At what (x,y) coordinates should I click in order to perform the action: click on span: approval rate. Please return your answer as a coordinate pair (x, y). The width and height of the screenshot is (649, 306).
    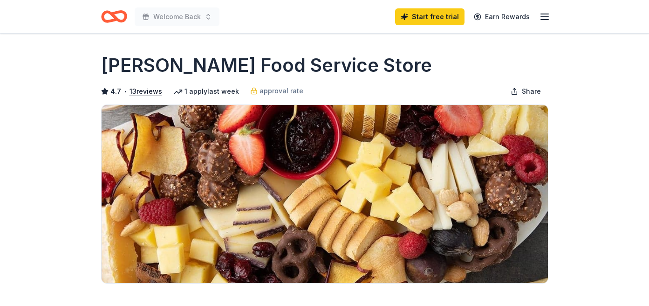
    Looking at the image, I should click on (281, 91).